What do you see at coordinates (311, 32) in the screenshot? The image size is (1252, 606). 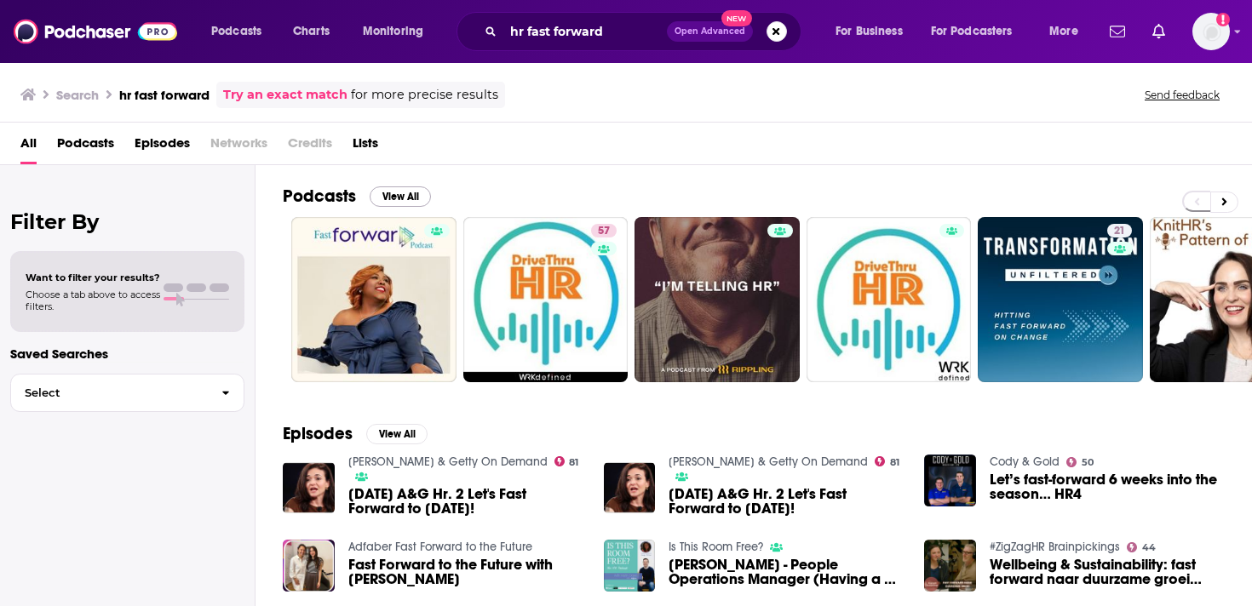 I see `span: Charts` at bounding box center [311, 32].